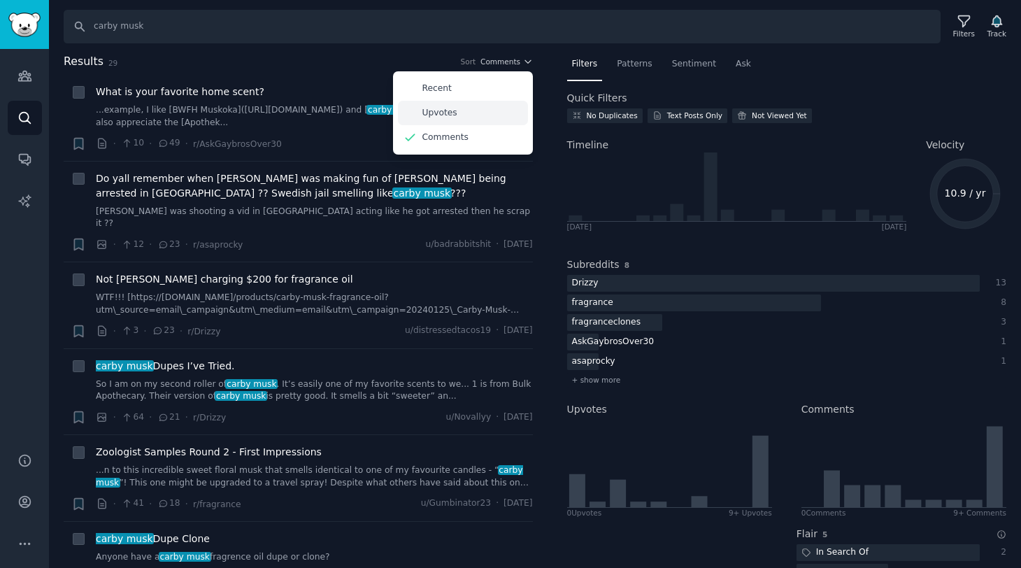 The height and width of the screenshot is (568, 1021). Describe the element at coordinates (208, 452) in the screenshot. I see `a: Zoologist Samples Round 2 - First Impressions` at that location.